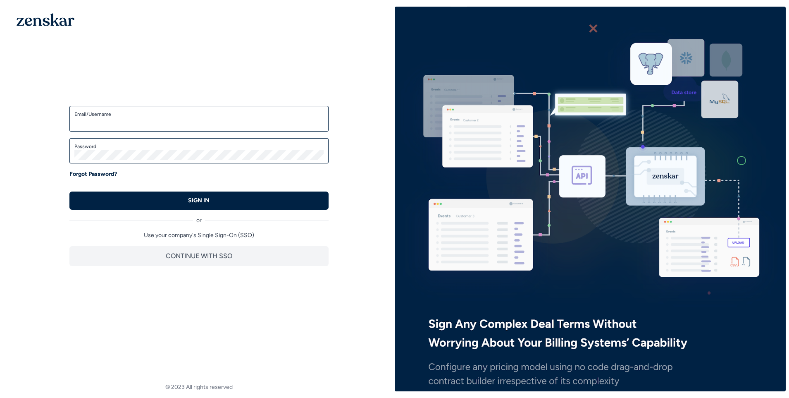  Describe the element at coordinates (93, 174) in the screenshot. I see `a: Forgot Password?` at that location.